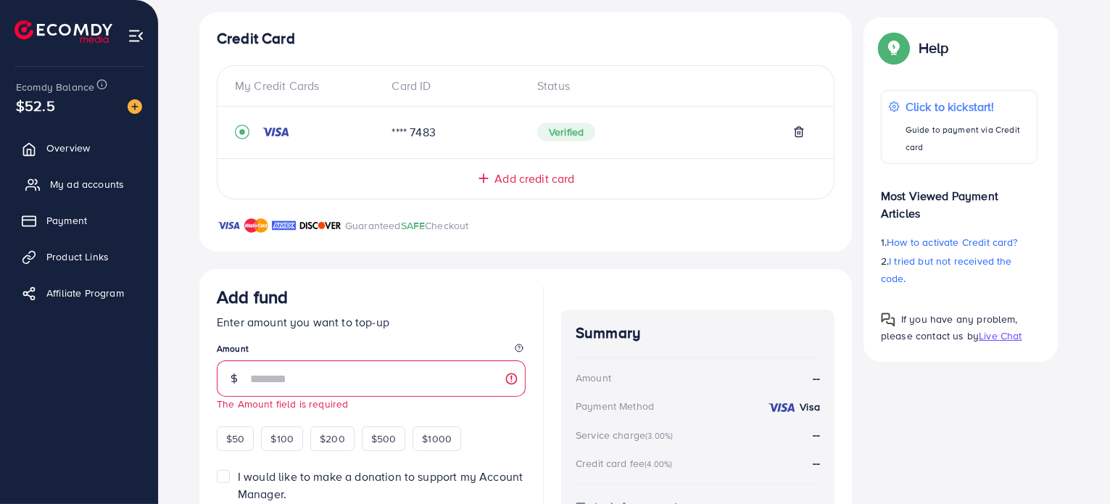 The image size is (1110, 504). What do you see at coordinates (371, 322) in the screenshot?
I see `p: Enter amount you want to top-up` at bounding box center [371, 322].